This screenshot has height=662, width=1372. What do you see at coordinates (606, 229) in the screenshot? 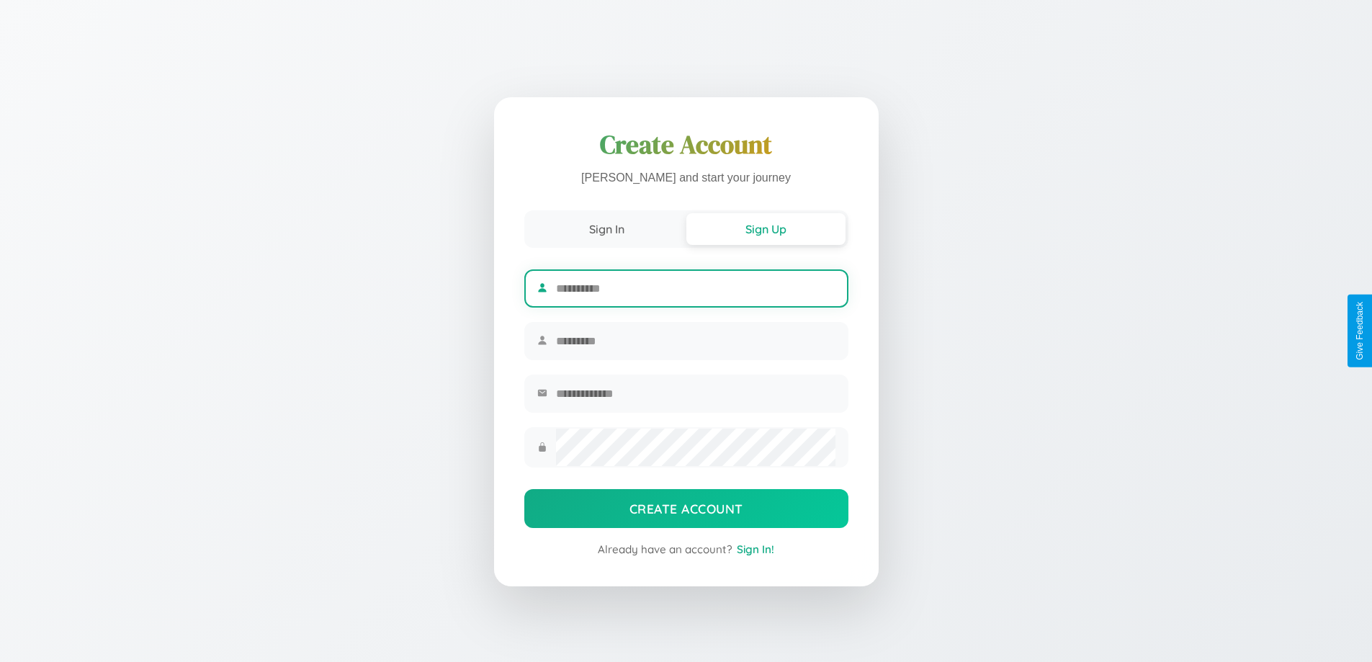
I see `button: Sign In` at bounding box center [606, 229].